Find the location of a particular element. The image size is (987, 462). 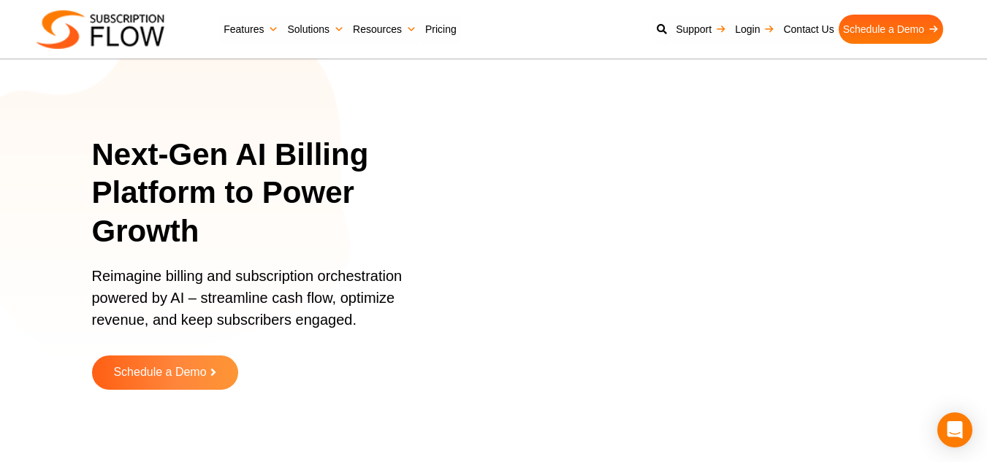

a: Pricing is located at coordinates (441, 29).